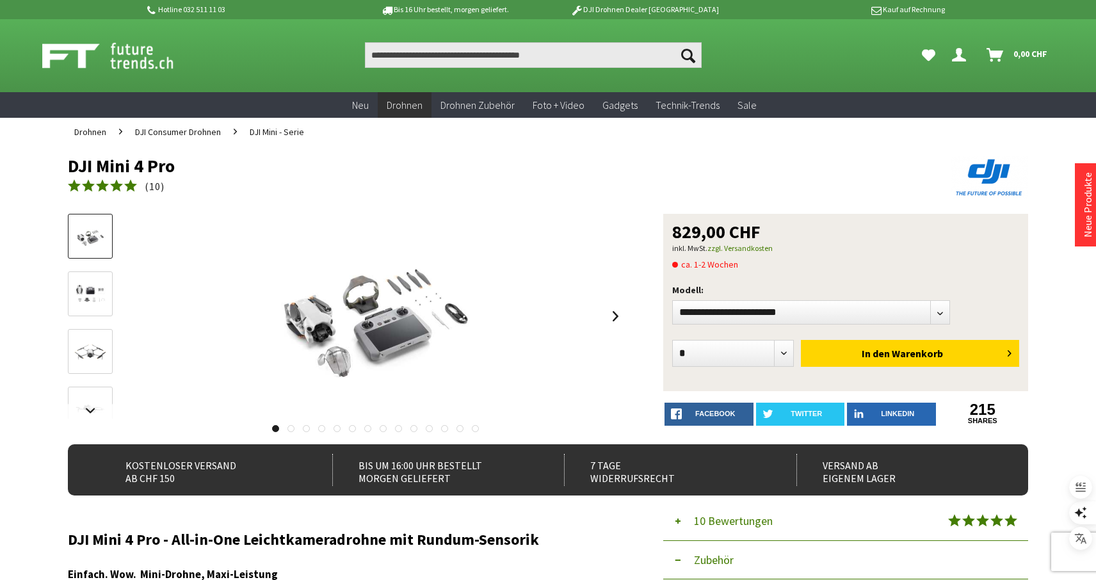  Describe the element at coordinates (178, 132) in the screenshot. I see `span: DJI Consumer Drohnen` at that location.